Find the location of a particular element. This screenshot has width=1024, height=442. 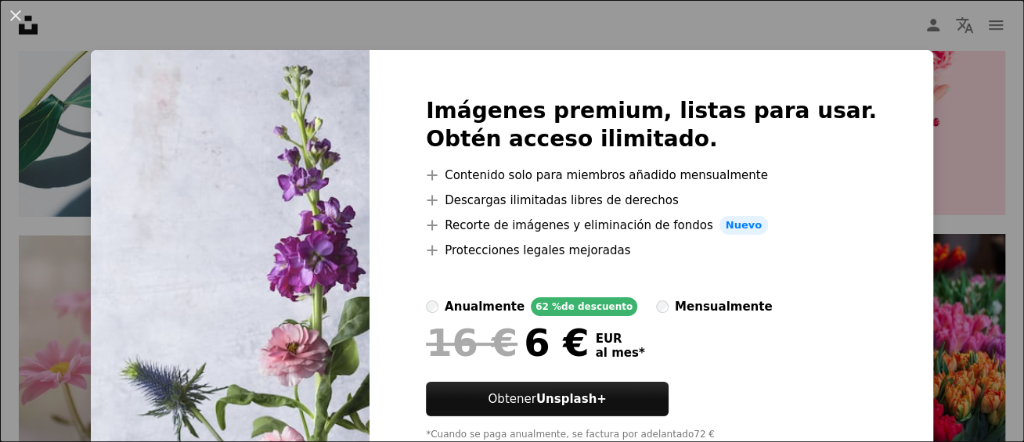

span: 16 € is located at coordinates (471, 343).